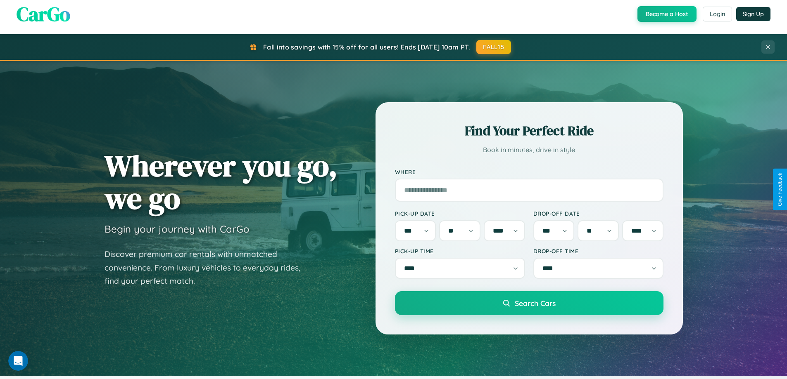  What do you see at coordinates (221, 182) in the screenshot?
I see `h1: Wherever you go, we go` at bounding box center [221, 182].